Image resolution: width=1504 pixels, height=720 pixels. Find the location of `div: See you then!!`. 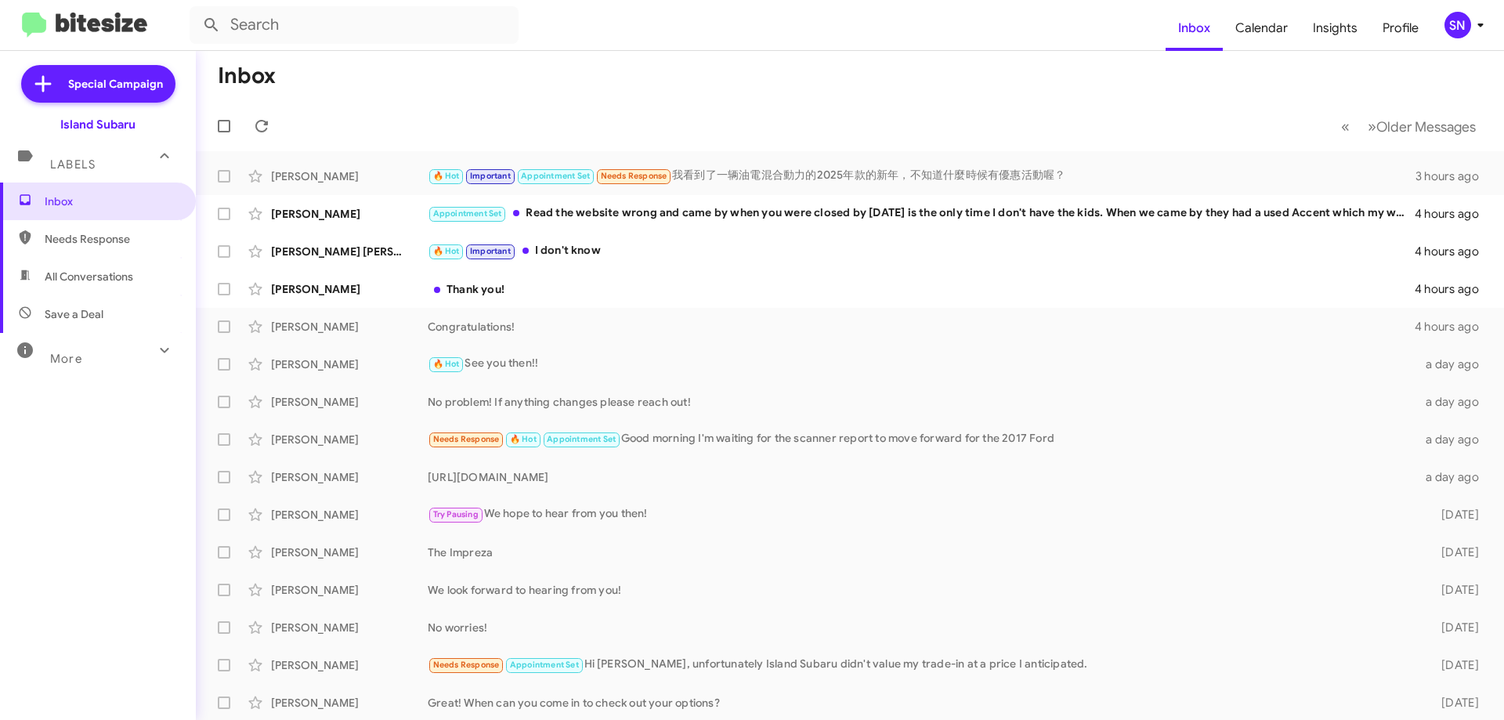

div: See you then!! is located at coordinates (922, 363).